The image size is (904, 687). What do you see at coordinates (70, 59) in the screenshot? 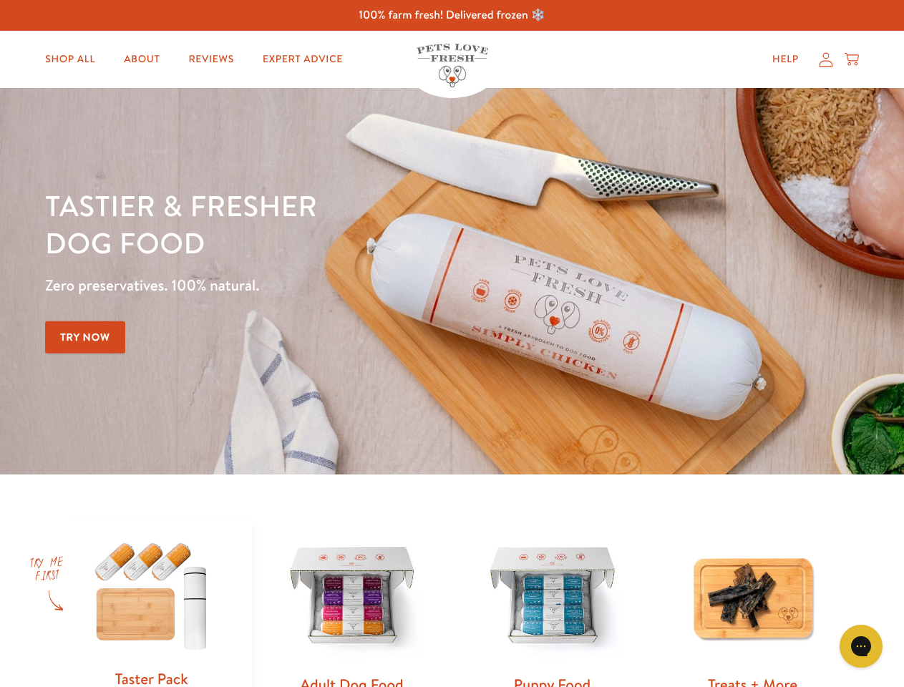
I see `a: Shop All` at bounding box center [70, 59].